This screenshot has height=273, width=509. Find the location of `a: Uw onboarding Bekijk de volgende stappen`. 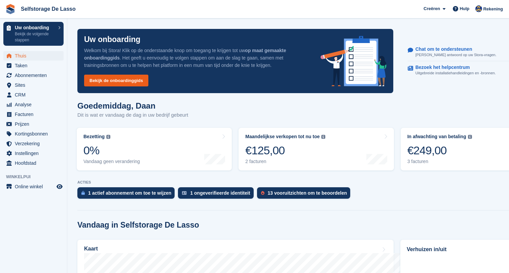

a: Uw onboarding Bekijk de volgende stappen is located at coordinates (33, 34).